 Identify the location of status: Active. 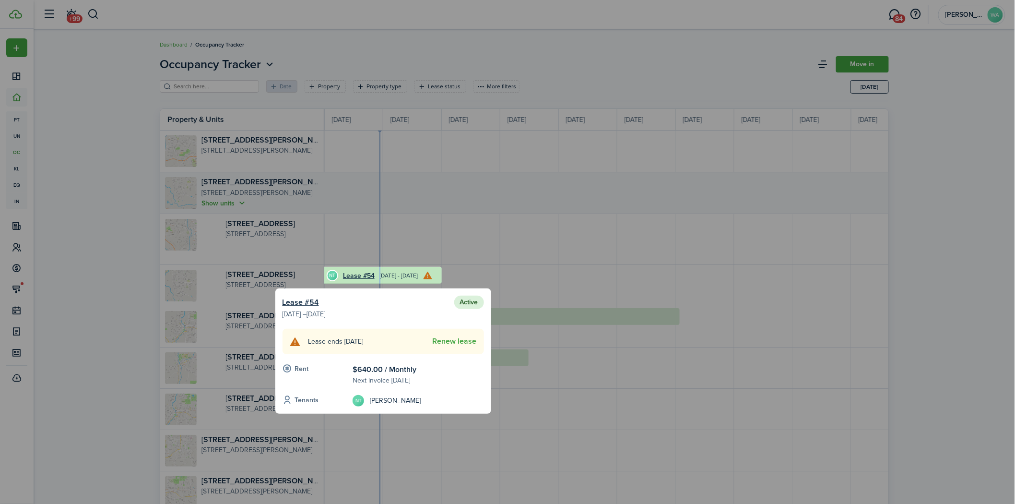
(469, 302).